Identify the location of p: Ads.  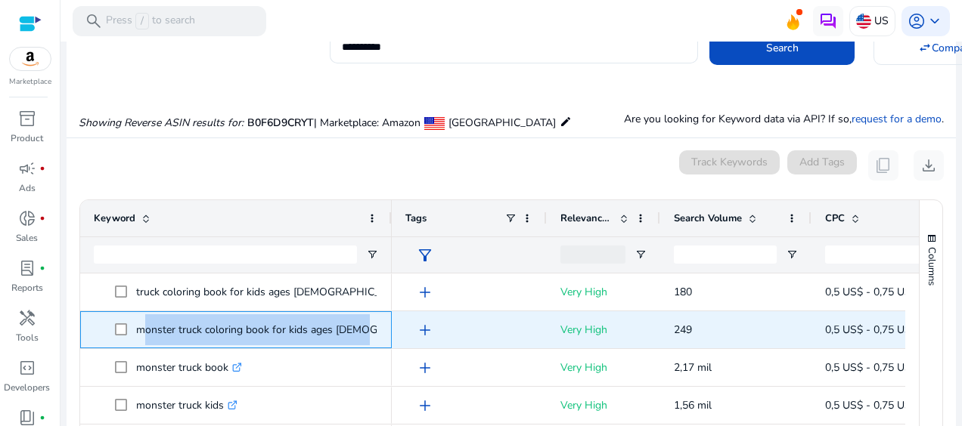
(27, 188).